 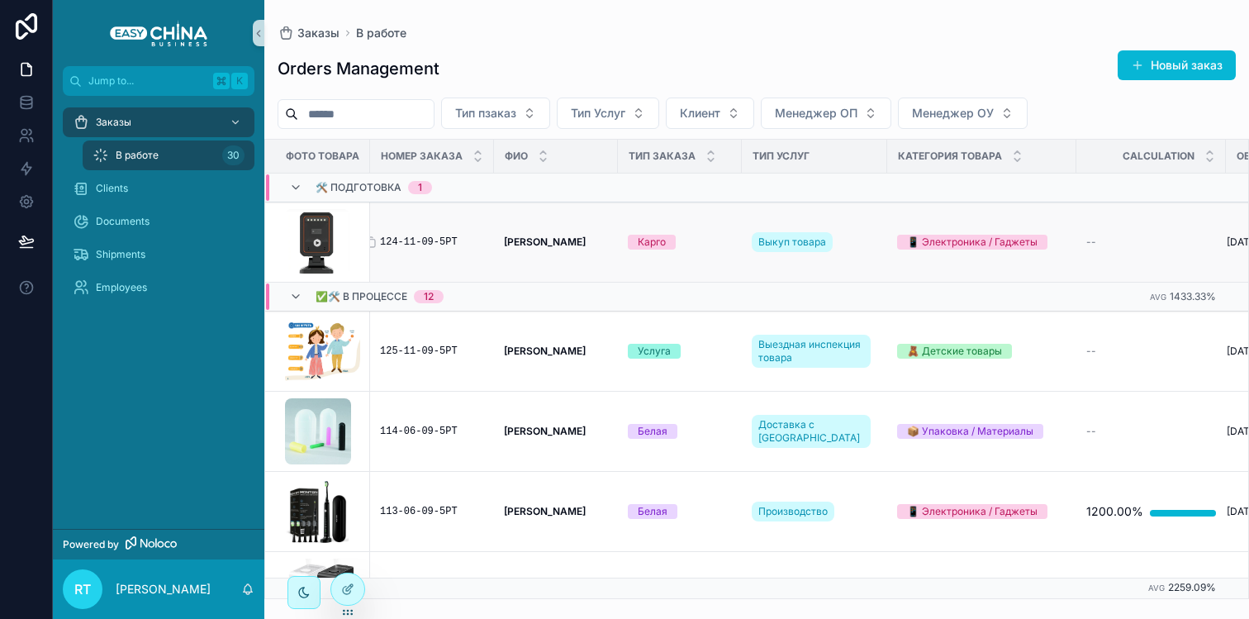 I want to click on div: Карго, so click(x=652, y=242).